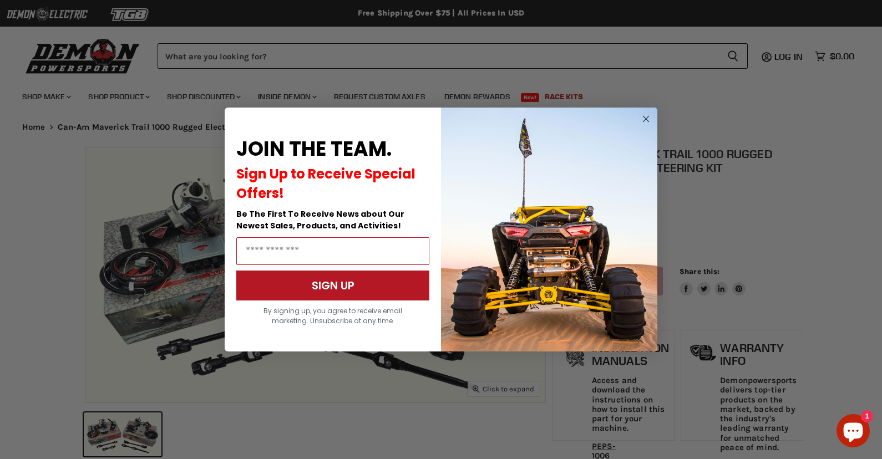  What do you see at coordinates (325, 184) in the screenshot?
I see `span: Sign Up to Receive Special Offers!` at bounding box center [325, 184].